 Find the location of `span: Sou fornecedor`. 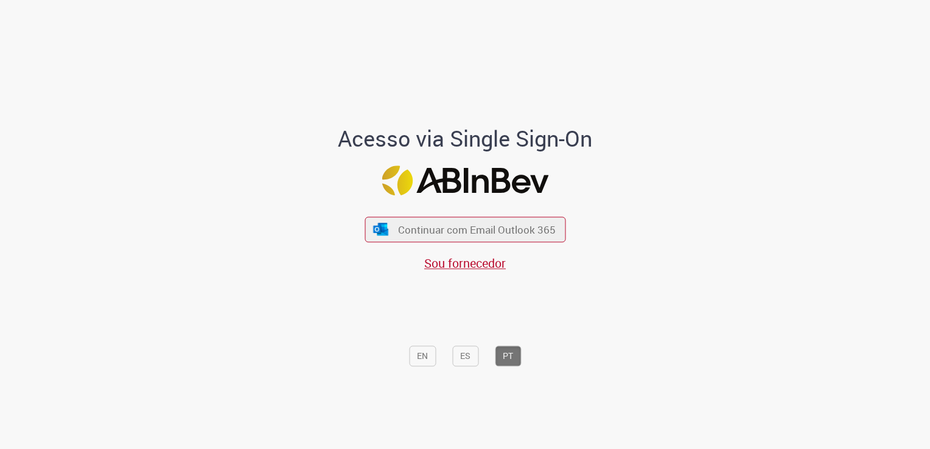

span: Sou fornecedor is located at coordinates (465, 263).